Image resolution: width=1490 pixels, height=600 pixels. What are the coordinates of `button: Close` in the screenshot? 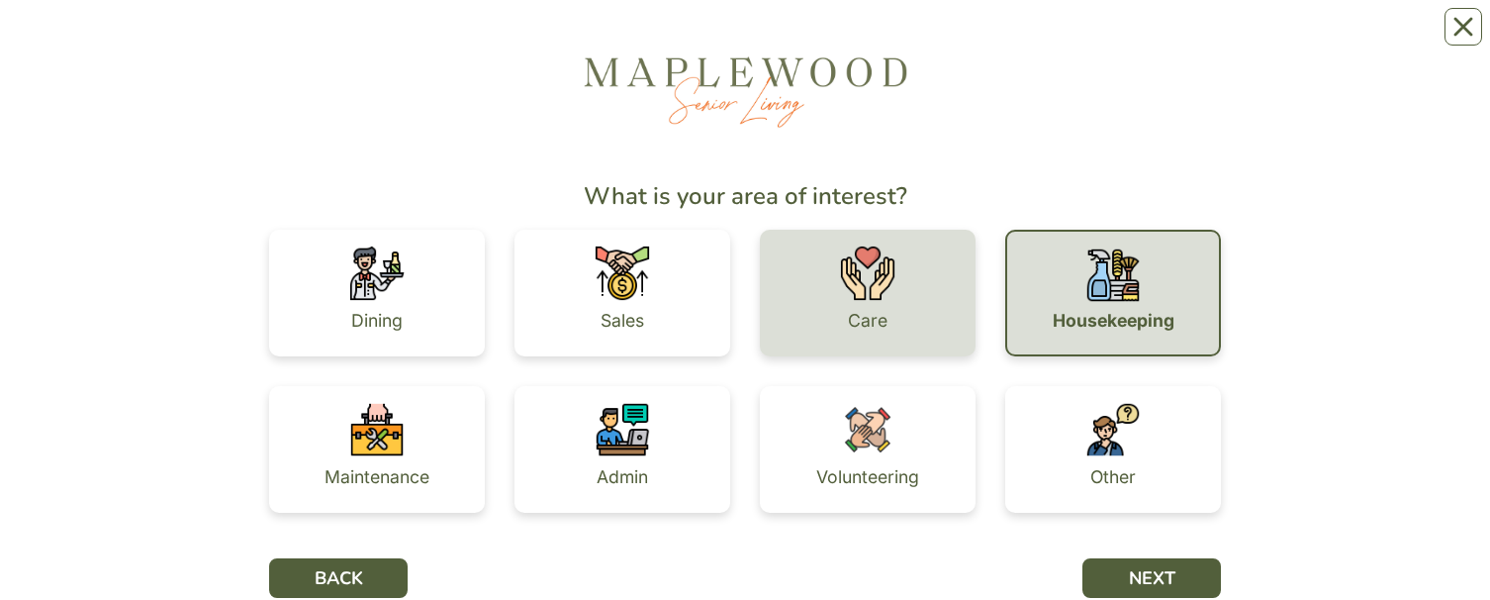 It's located at (1463, 27).